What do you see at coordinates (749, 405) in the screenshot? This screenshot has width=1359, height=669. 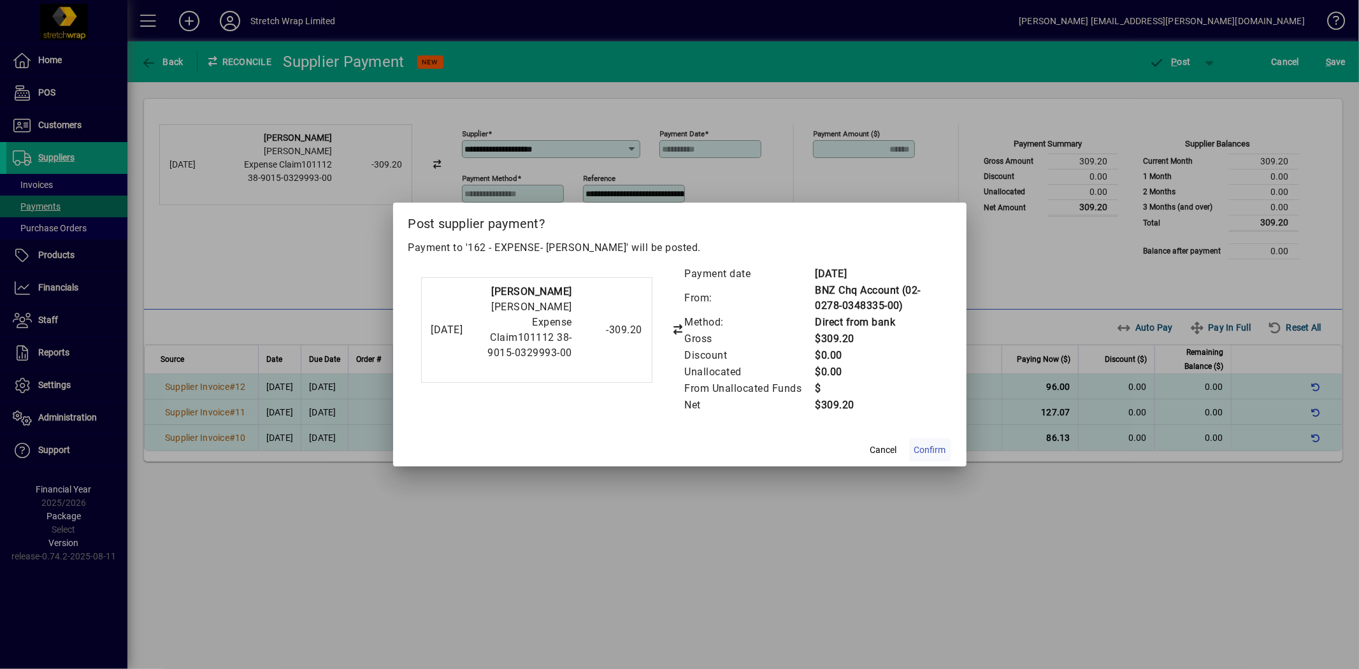 I see `td: Net` at bounding box center [749, 405].